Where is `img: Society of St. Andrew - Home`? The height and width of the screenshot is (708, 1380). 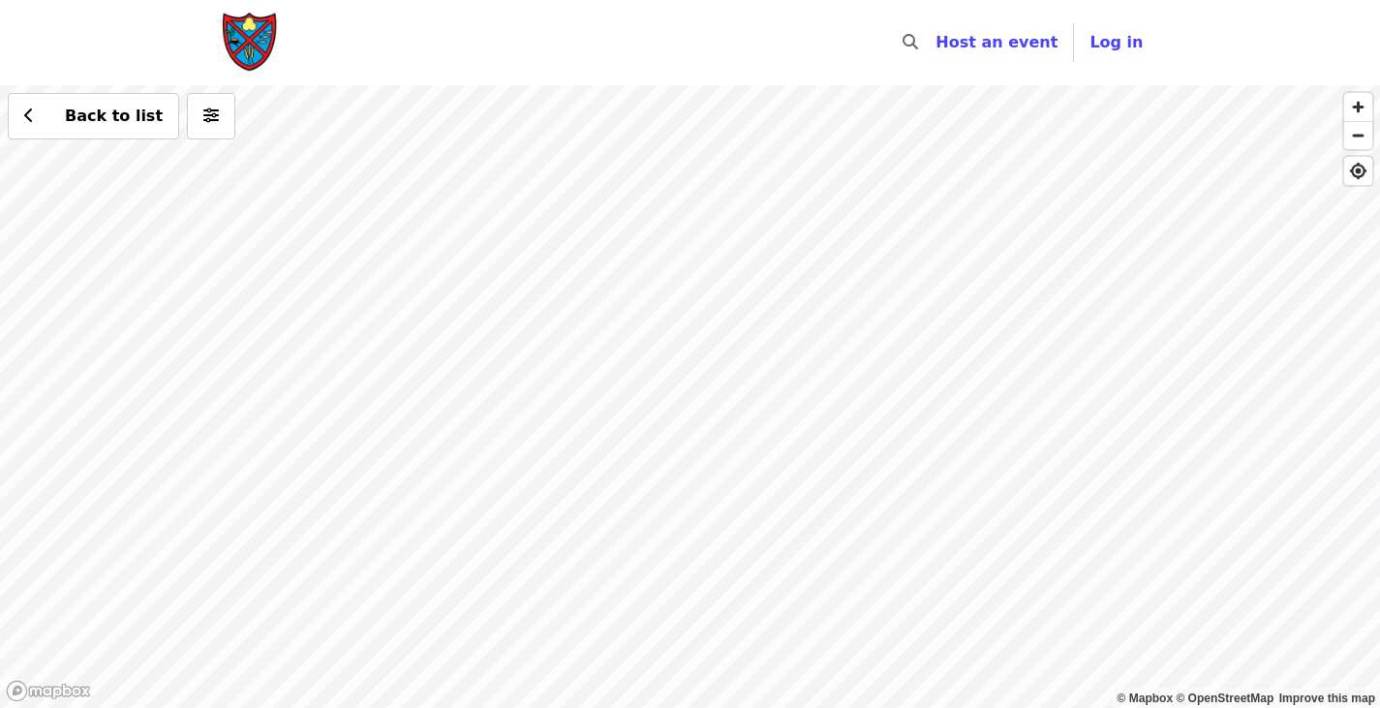 img: Society of St. Andrew - Home is located at coordinates (251, 43).